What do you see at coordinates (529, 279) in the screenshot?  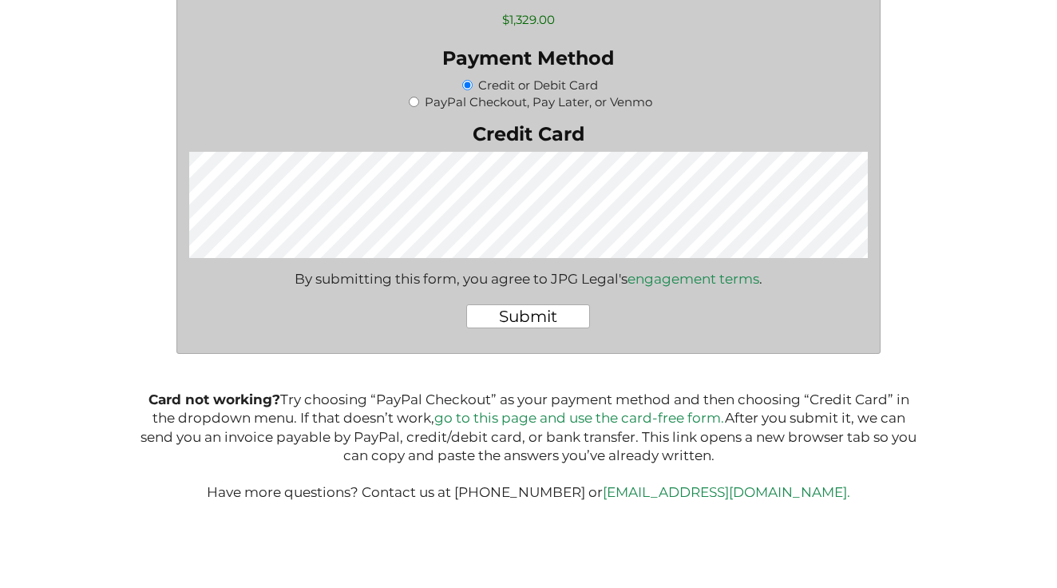 I see `div: By submitting this form, you agree to JPG Legal's .` at bounding box center [529, 279].